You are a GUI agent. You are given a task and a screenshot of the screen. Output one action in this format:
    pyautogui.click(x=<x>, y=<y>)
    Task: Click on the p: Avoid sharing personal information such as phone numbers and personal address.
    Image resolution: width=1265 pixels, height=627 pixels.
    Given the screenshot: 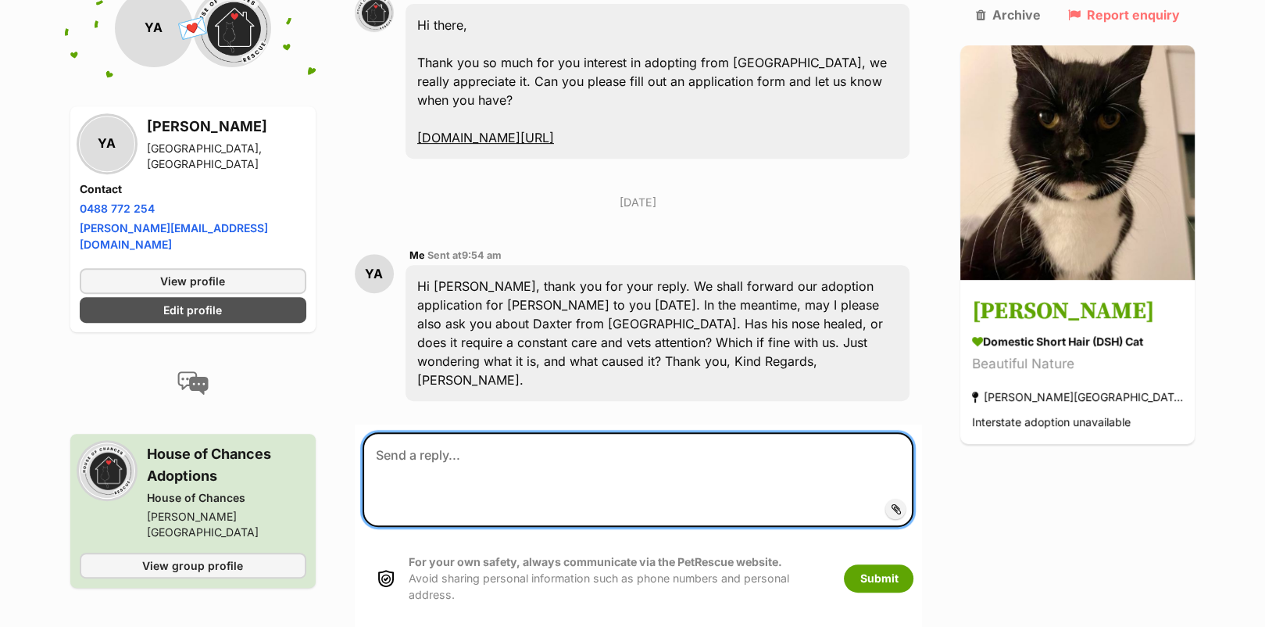 What is the action you would take?
    pyautogui.click(x=618, y=578)
    